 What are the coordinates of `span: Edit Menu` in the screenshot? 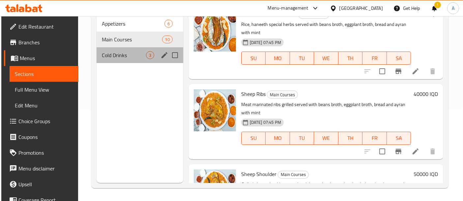 It's located at (44, 106).